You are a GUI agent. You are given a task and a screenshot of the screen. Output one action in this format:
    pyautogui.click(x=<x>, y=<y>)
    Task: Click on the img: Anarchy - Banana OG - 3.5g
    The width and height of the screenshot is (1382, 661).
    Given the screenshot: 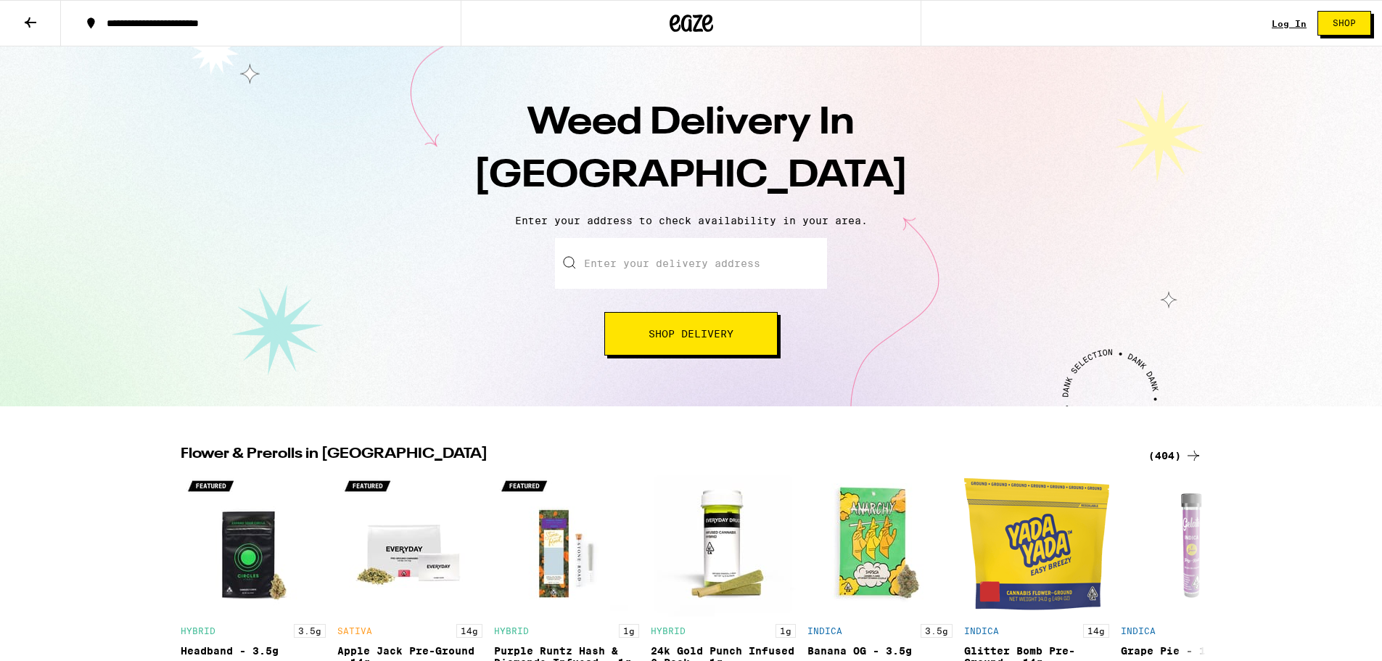 What is the action you would take?
    pyautogui.click(x=880, y=544)
    